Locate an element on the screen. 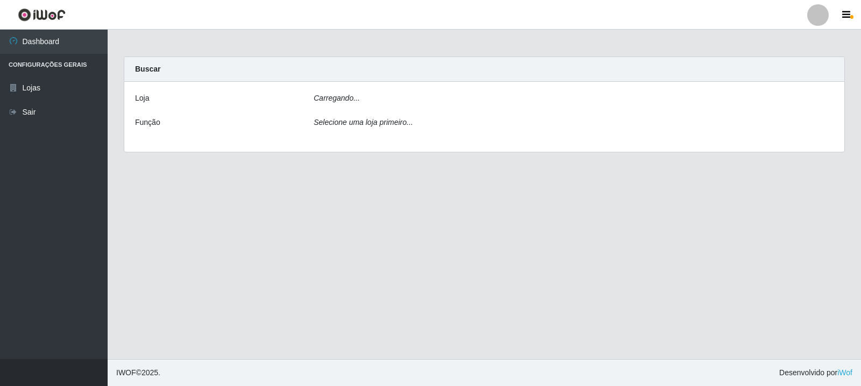 The height and width of the screenshot is (386, 861). img: CoreUI Logo is located at coordinates (41, 15).